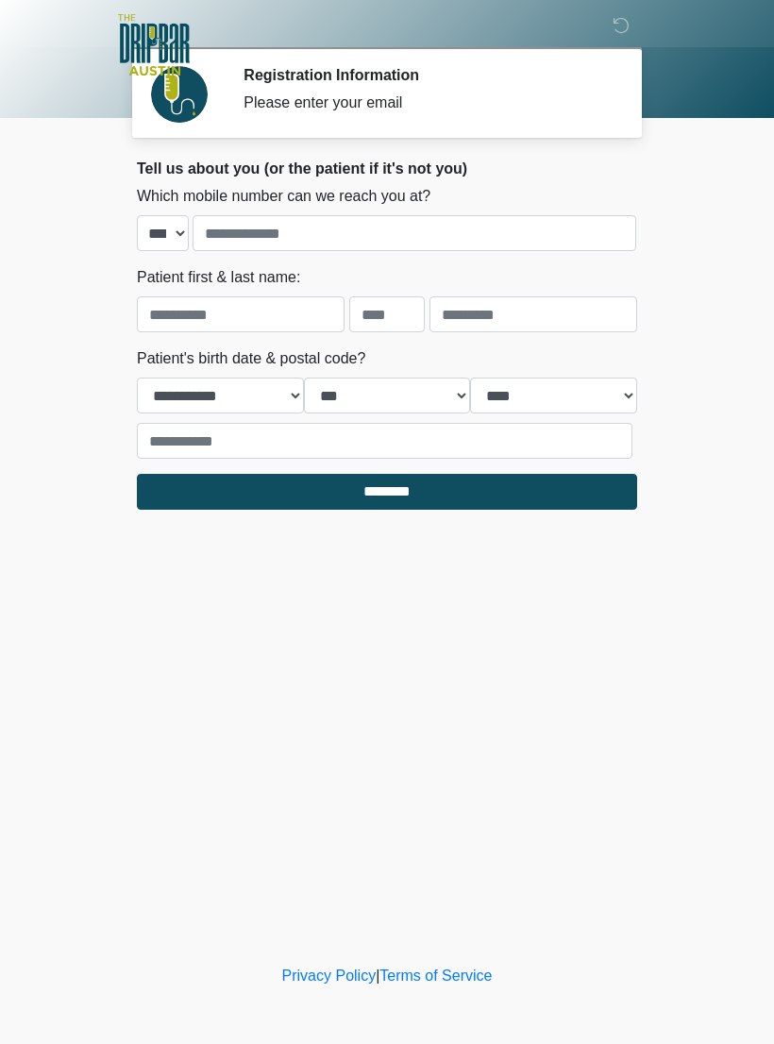  I want to click on a: Terms of Service, so click(435, 975).